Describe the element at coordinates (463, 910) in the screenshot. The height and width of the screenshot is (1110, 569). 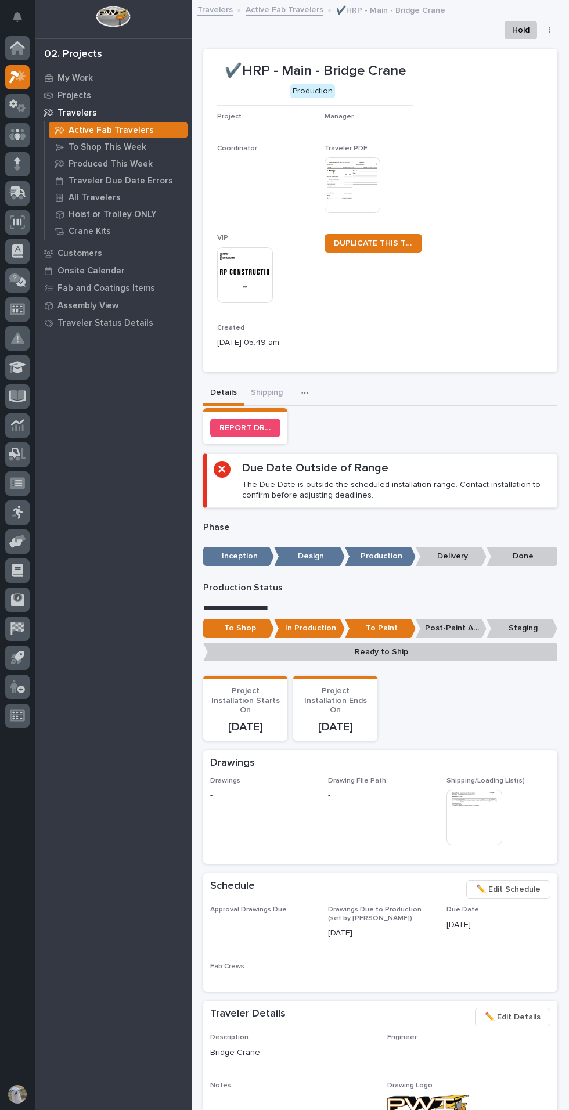
I see `span: Due Date` at that location.